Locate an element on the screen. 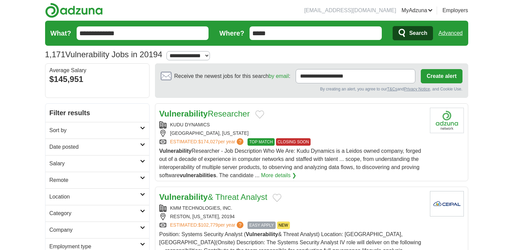  a: VulnerabilityResearcher is located at coordinates (204, 114).